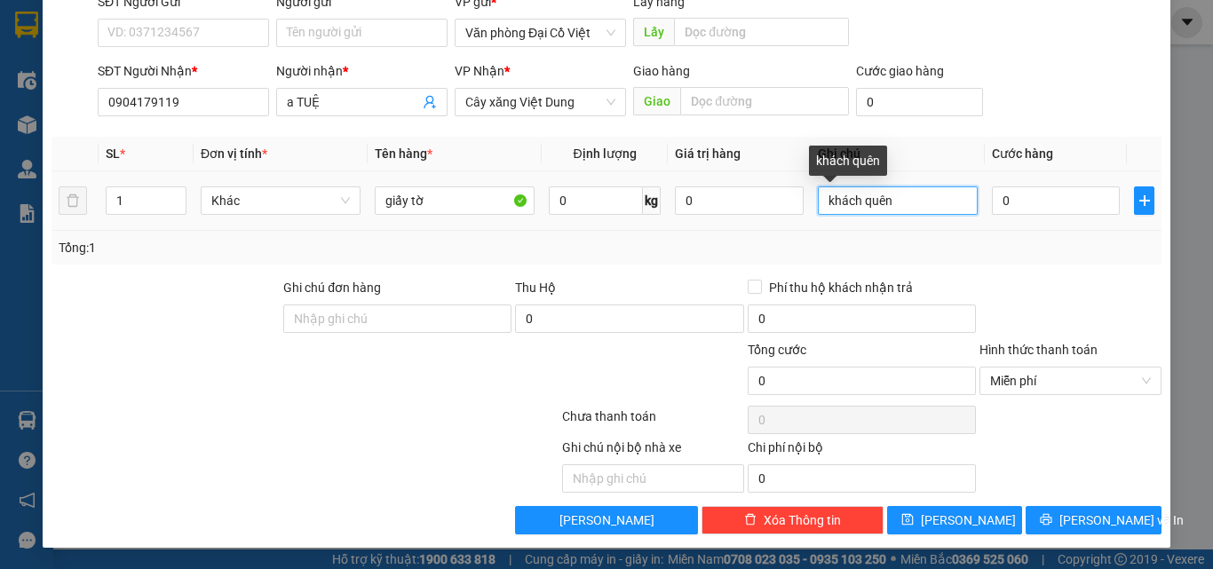 The image size is (1213, 569). I want to click on div: Người nhận, so click(361, 71).